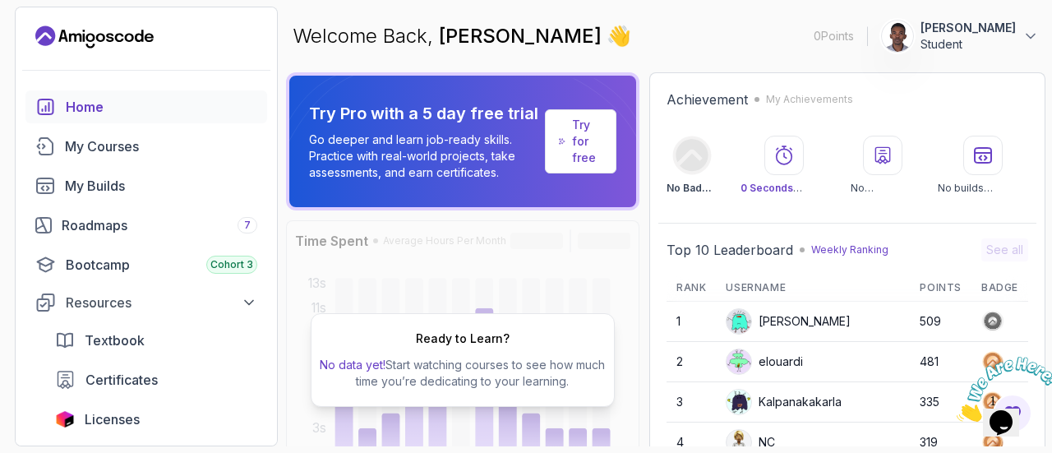 The width and height of the screenshot is (1052, 453). I want to click on span: No data yet!, so click(352, 364).